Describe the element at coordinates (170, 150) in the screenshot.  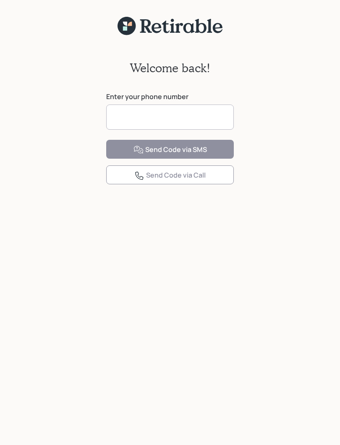
I see `div: Send Code via SMS` at that location.